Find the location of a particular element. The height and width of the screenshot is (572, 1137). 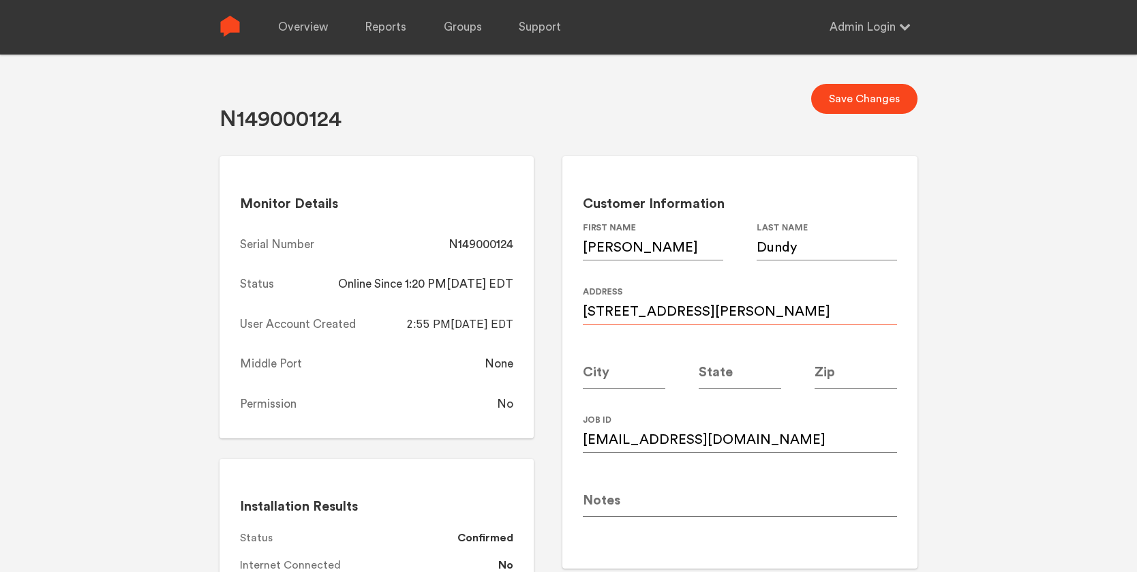

div: User Account Created is located at coordinates (298, 325).